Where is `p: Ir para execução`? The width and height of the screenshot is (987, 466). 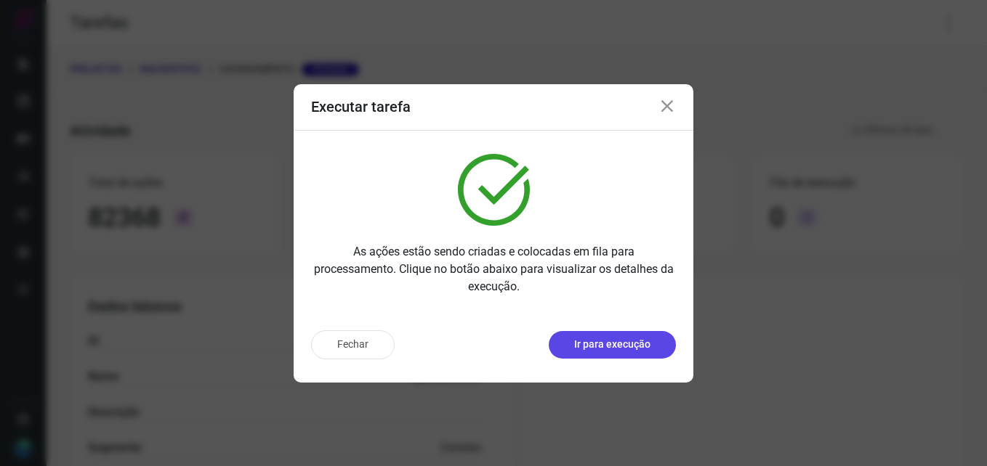
p: Ir para execução is located at coordinates (612, 344).